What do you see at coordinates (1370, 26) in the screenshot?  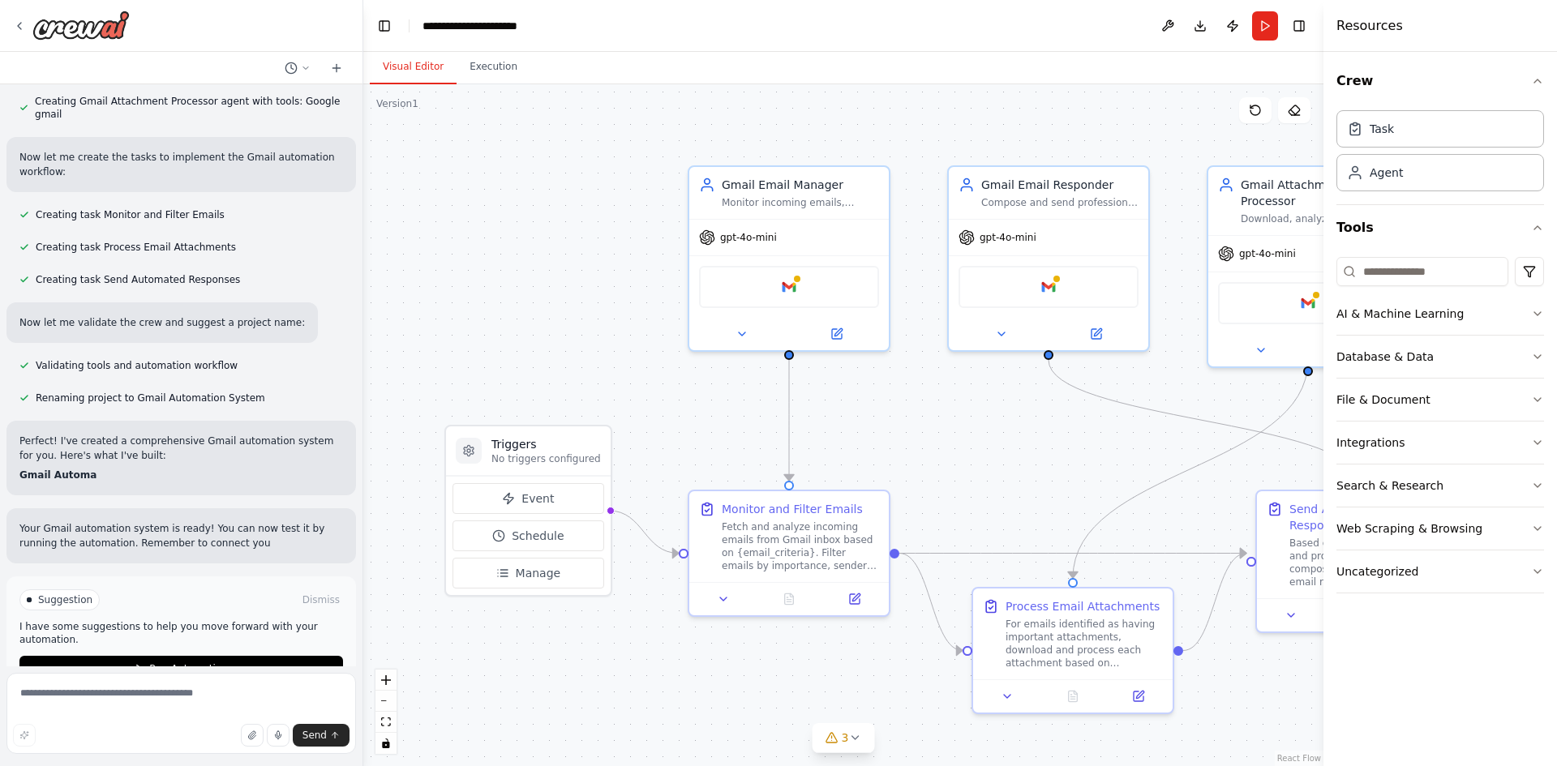 I see `h4: Resources` at bounding box center [1370, 26].